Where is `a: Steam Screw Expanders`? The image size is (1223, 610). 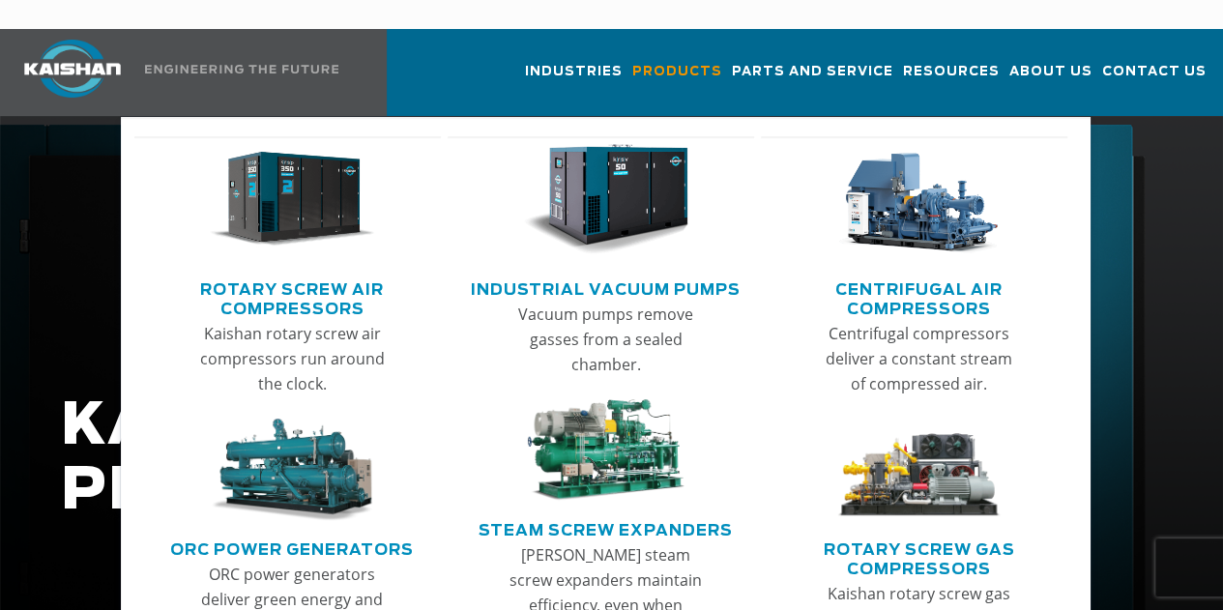 a: Steam Screw Expanders is located at coordinates (605, 528).